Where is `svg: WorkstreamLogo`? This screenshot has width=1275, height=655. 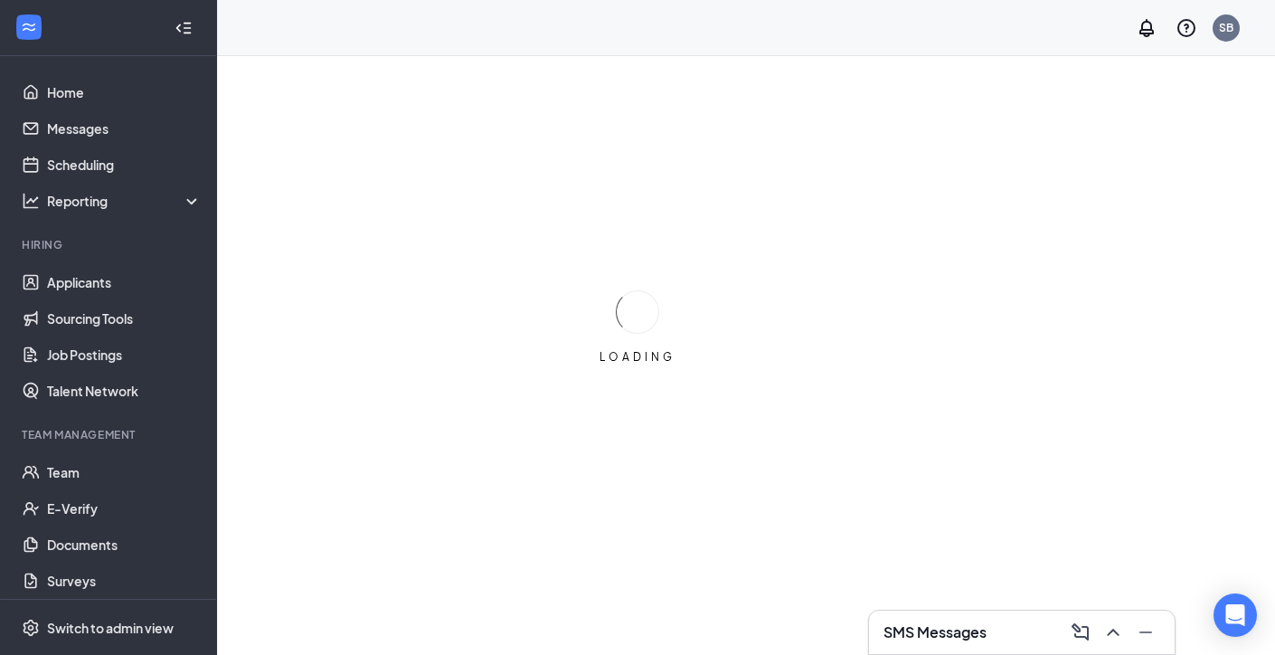
svg: WorkstreamLogo is located at coordinates (29, 27).